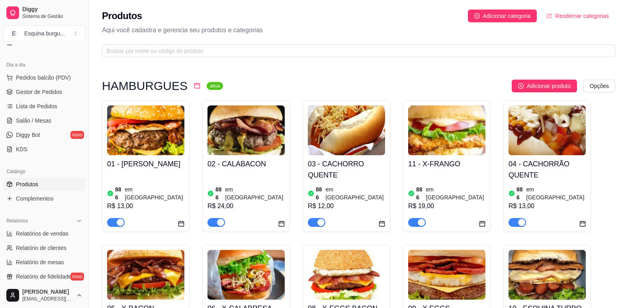  I want to click on sup: ativa, so click(215, 86).